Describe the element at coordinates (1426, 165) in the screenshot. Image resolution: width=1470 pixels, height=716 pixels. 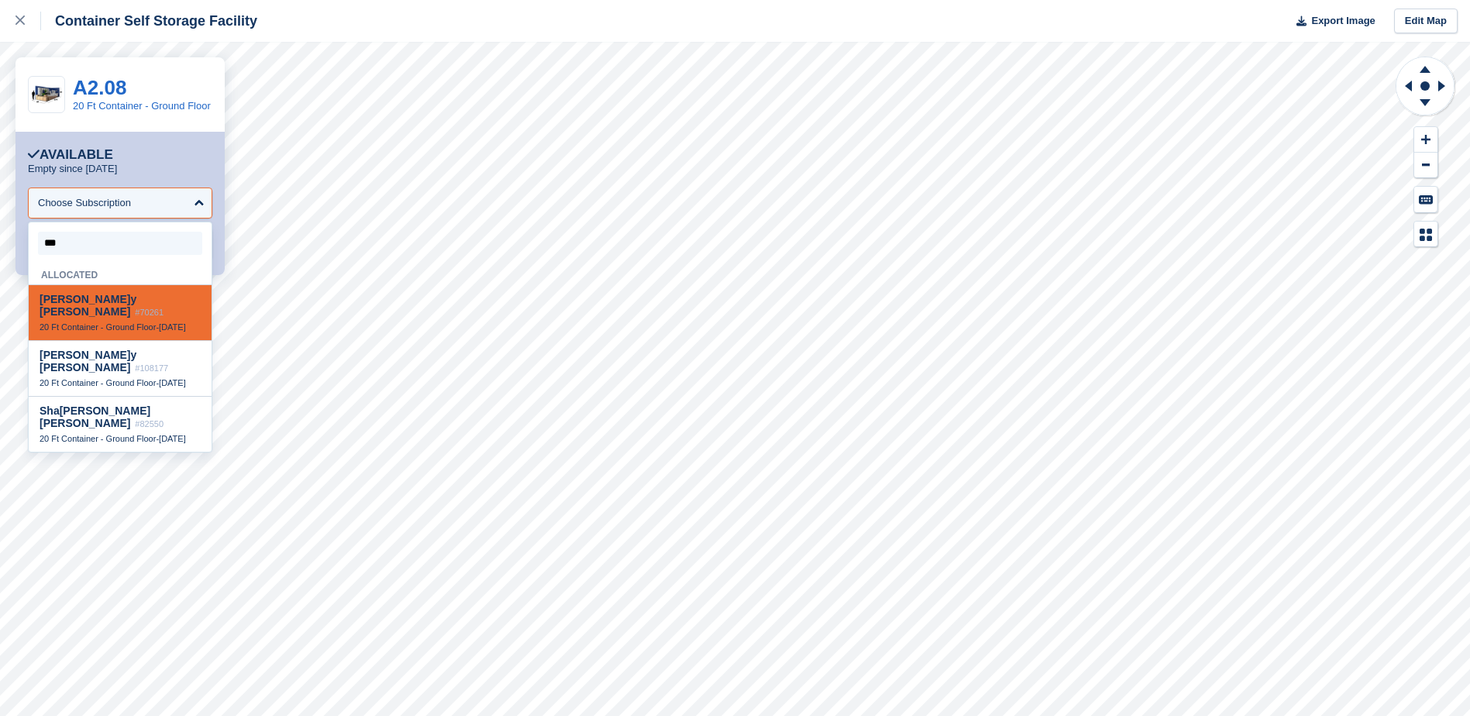
I see `button: Zoom Out` at that location.